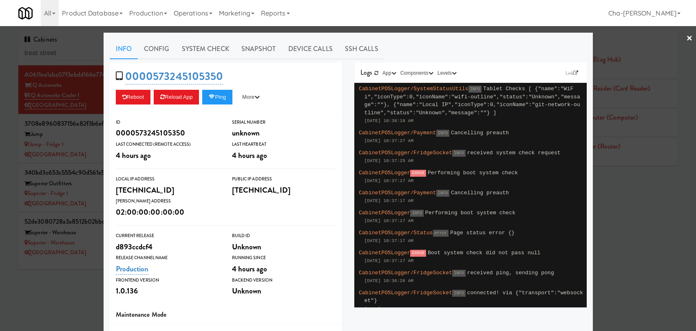 Image resolution: width=696 pixels, height=331 pixels. Describe the element at coordinates (258, 49) in the screenshot. I see `a: Snapshot` at that location.